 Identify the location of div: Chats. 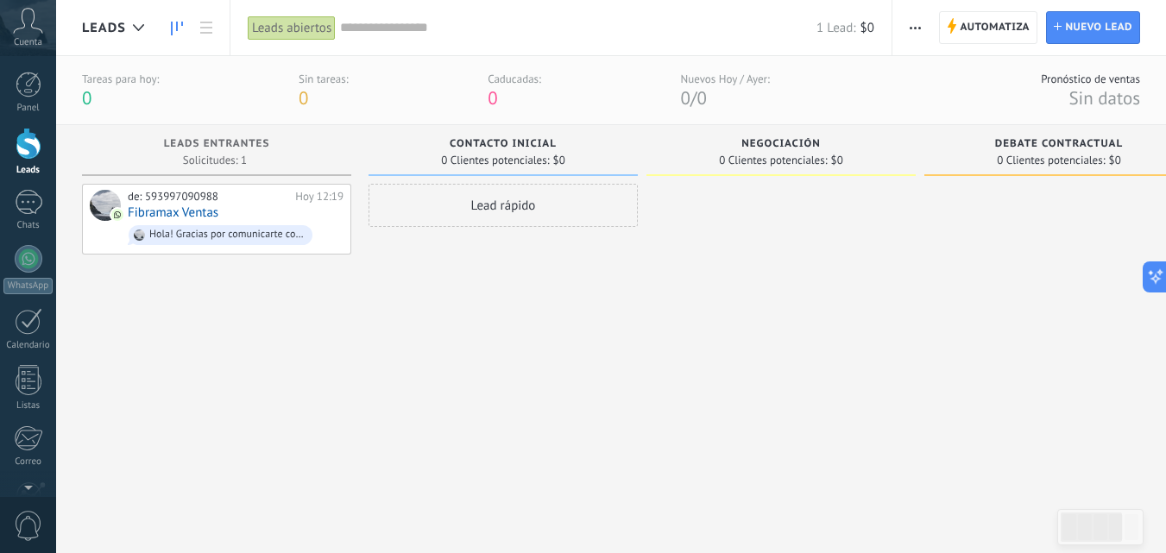
(28, 225).